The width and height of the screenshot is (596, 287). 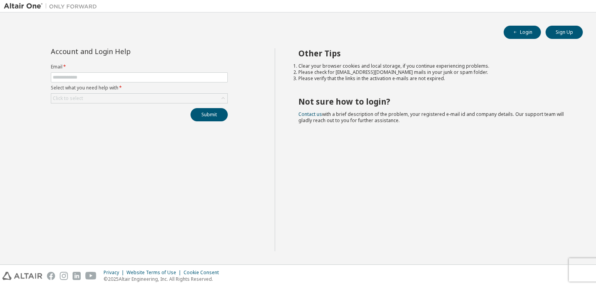 What do you see at coordinates (91, 275) in the screenshot?
I see `img: youtube.svg` at bounding box center [91, 275].